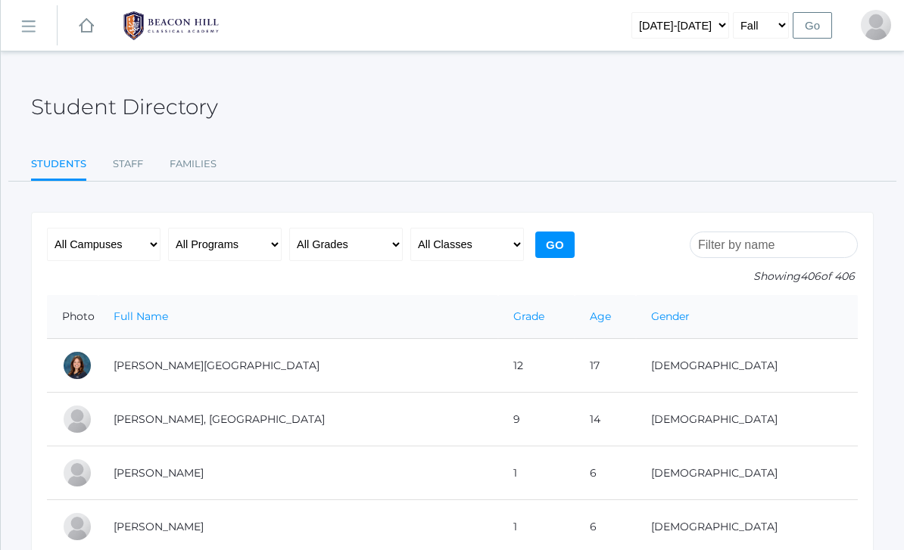 The image size is (904, 550). I want to click on a: Families, so click(193, 164).